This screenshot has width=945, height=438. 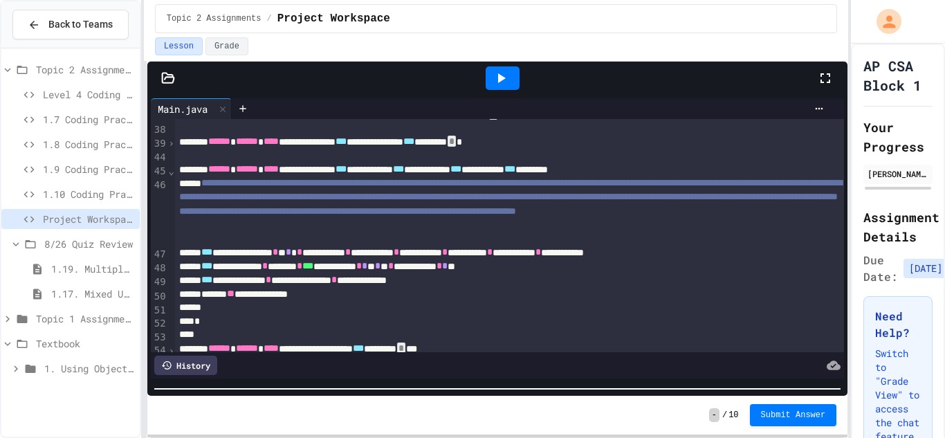 I want to click on div: 46, so click(x=159, y=213).